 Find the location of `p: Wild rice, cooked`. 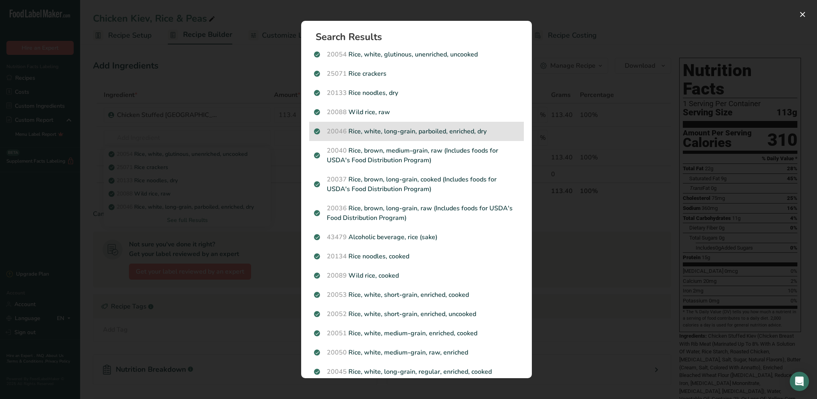

p: Wild rice, cooked is located at coordinates (416, 275).